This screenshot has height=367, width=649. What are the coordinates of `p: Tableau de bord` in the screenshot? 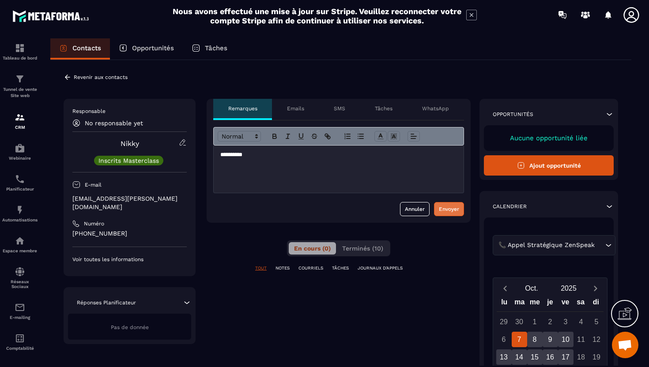 It's located at (20, 58).